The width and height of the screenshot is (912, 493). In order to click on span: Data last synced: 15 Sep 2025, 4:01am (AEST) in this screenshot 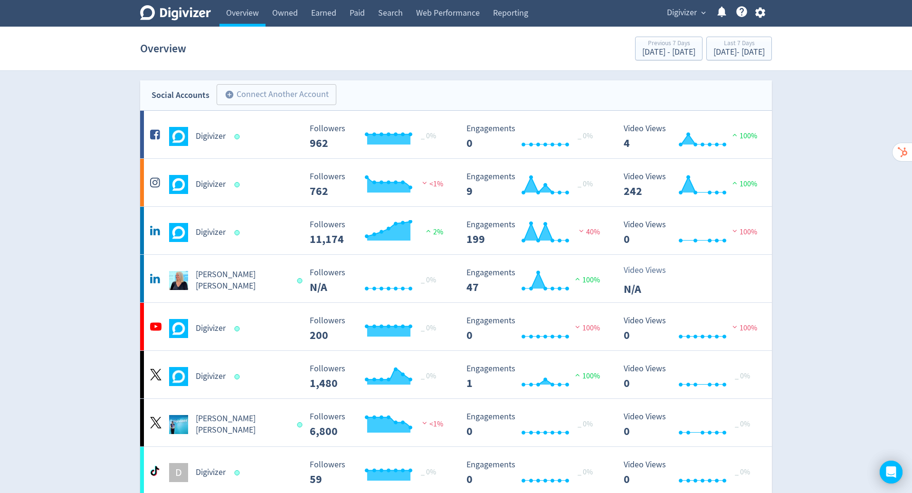, I will do `click(301, 280)`.